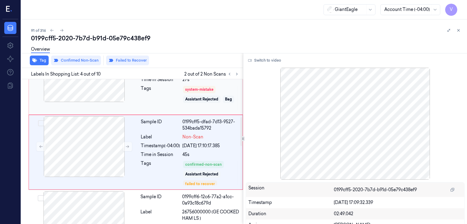 The width and height of the screenshot is (467, 224). Describe the element at coordinates (160, 146) in the screenshot. I see `div: Timestamp (-04:00)` at that location.